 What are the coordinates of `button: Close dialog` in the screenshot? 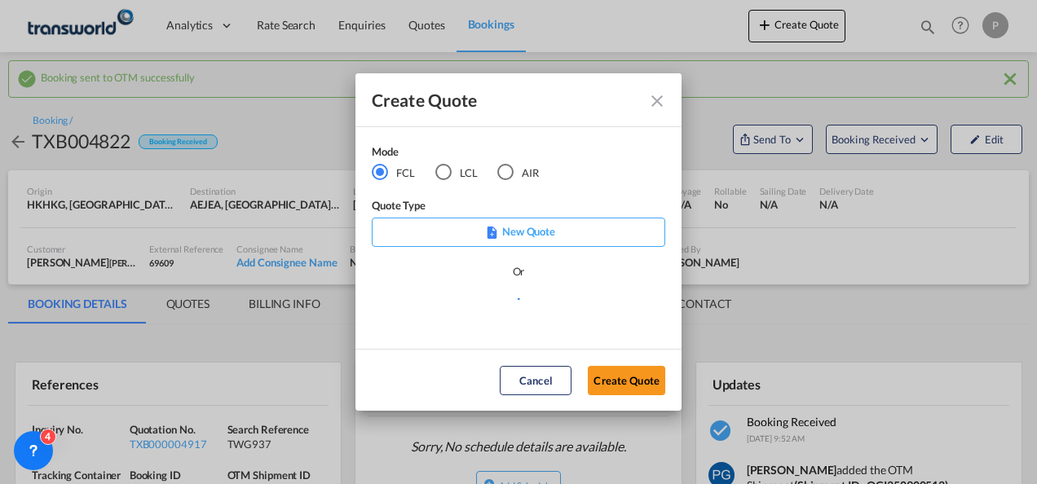 It's located at (655, 99).